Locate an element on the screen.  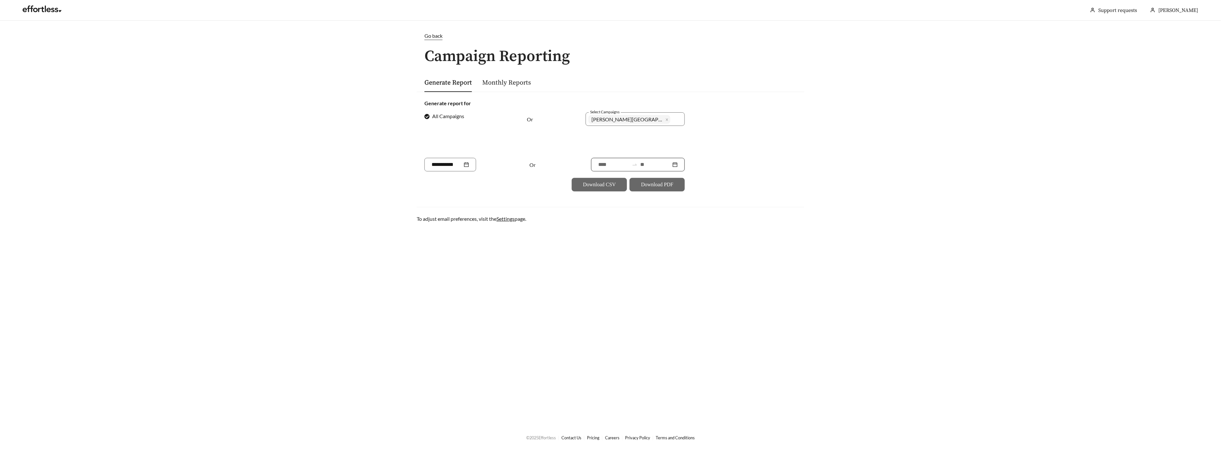
span: © 2025 Effortless is located at coordinates (541, 438).